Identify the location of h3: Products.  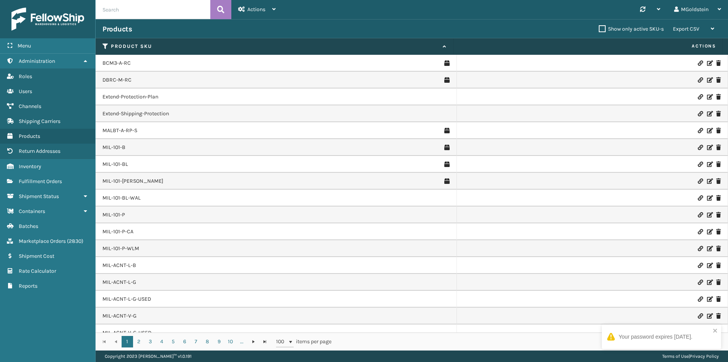
(117, 29).